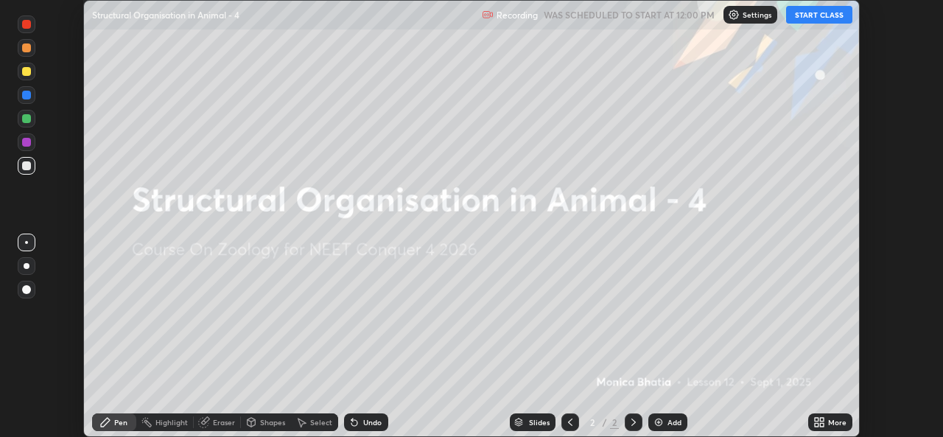  What do you see at coordinates (540, 422) in the screenshot?
I see `div: Slides` at bounding box center [540, 422].